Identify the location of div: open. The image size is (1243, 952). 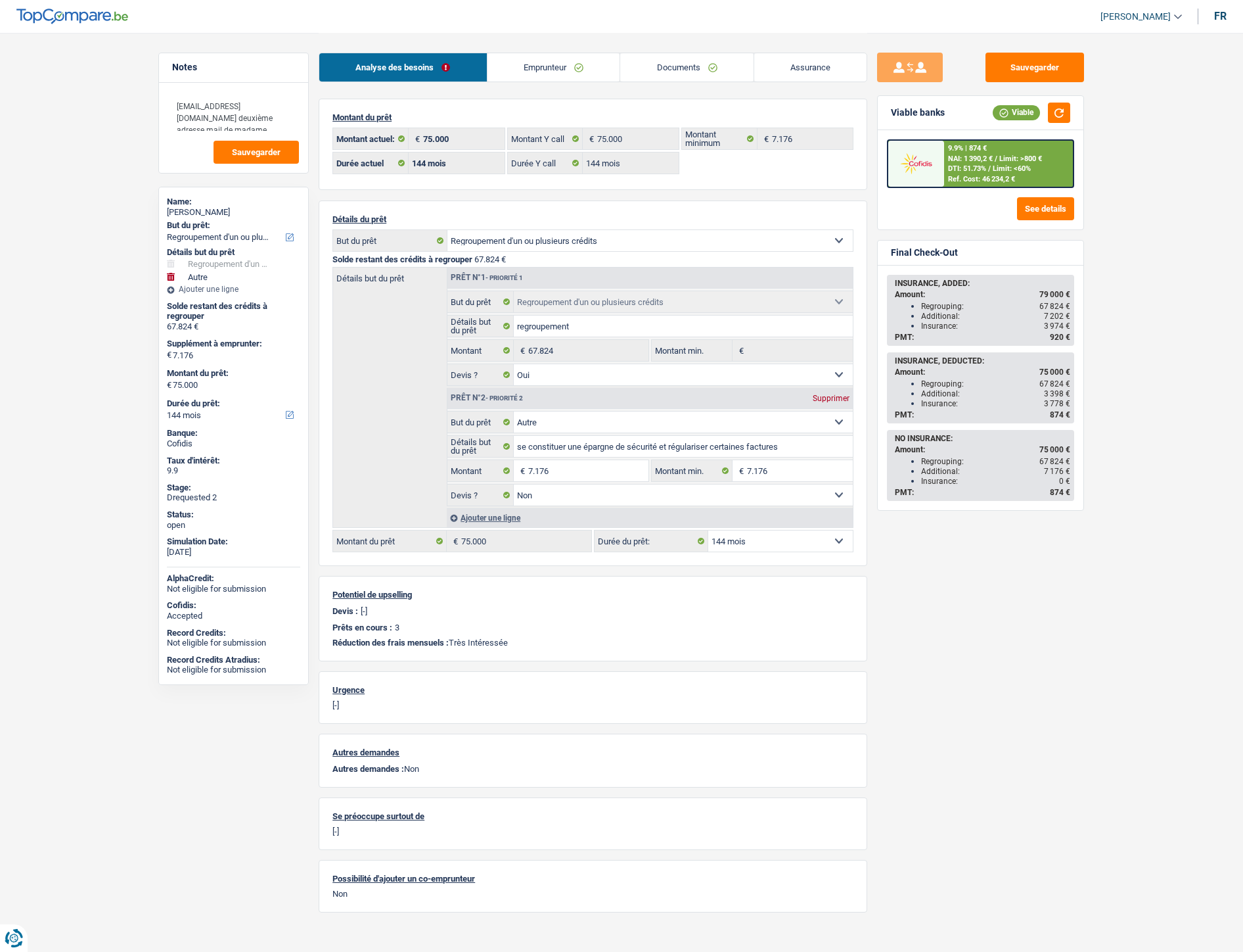
(233, 525).